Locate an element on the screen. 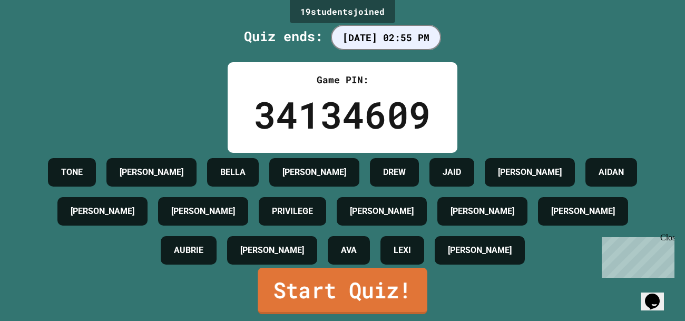 The image size is (685, 321). div: 34134609 is located at coordinates (343, 114).